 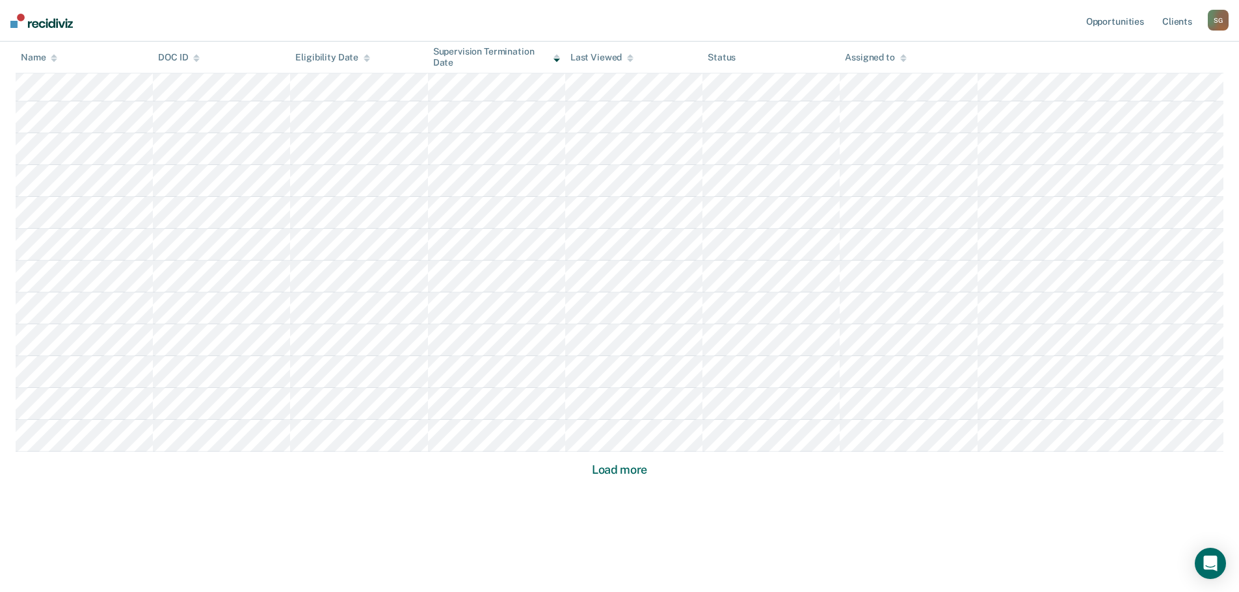 I want to click on div: Last Viewed, so click(x=601, y=57).